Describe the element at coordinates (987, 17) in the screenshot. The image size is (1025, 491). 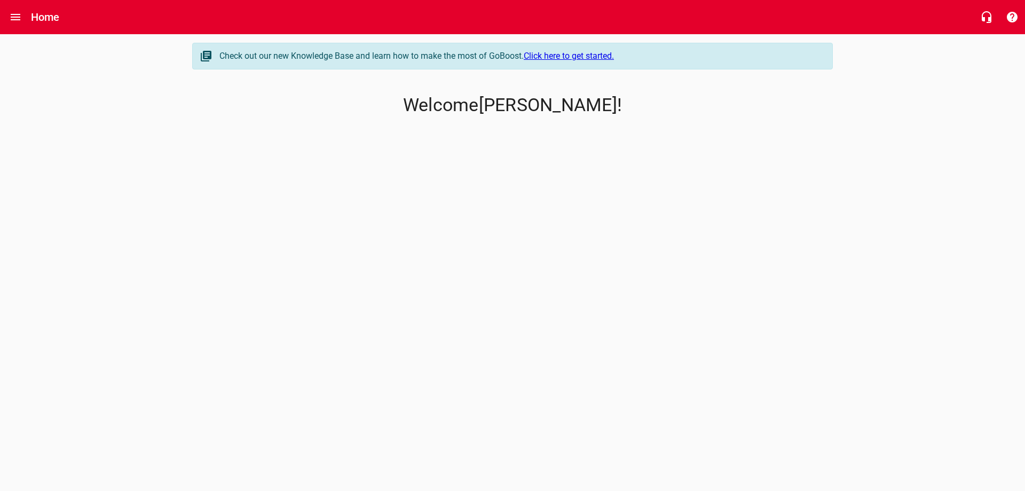
I see `button: Live Chat` at that location.